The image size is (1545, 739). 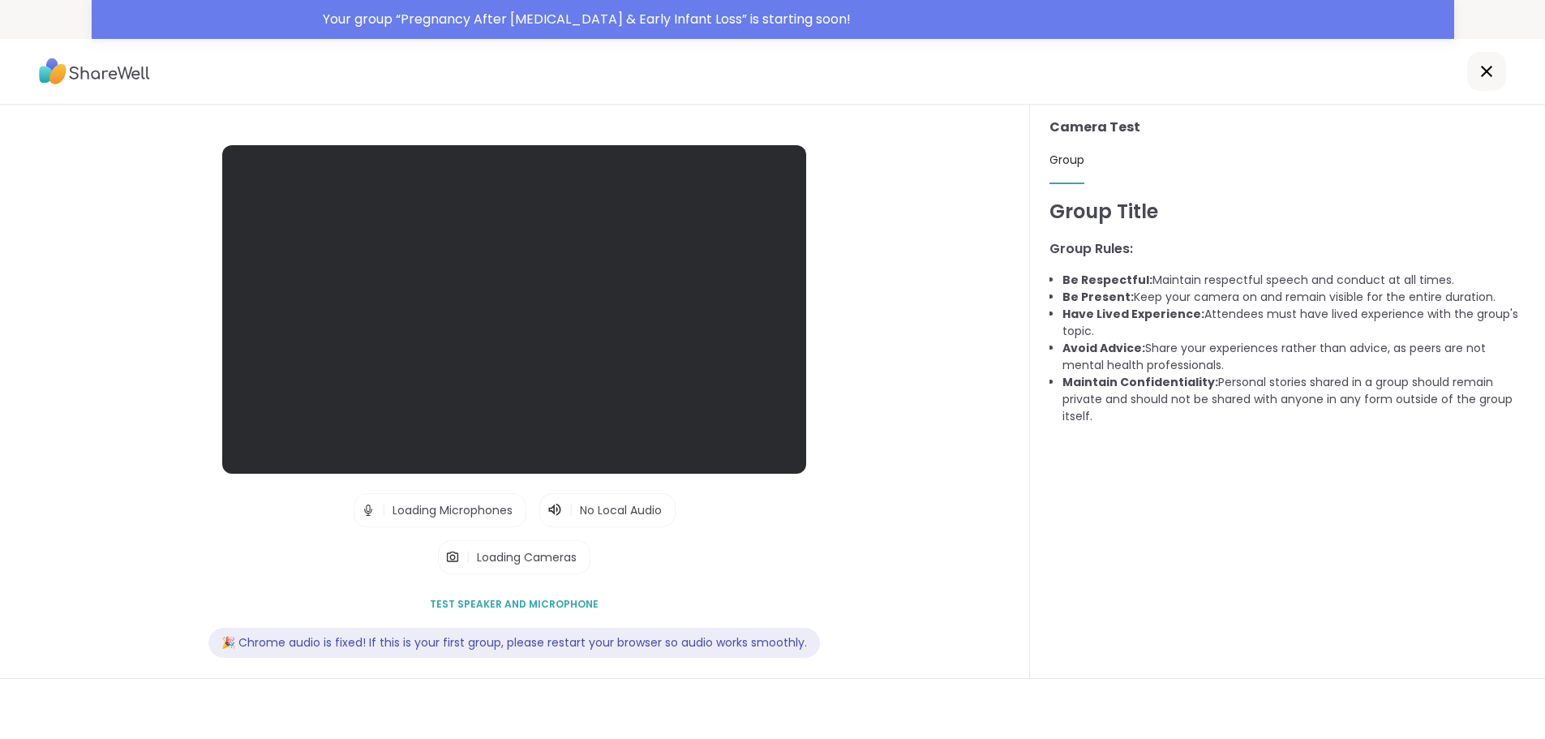 I want to click on li: Keep your camera on and remain visible for the entire duration., so click(x=1293, y=297).